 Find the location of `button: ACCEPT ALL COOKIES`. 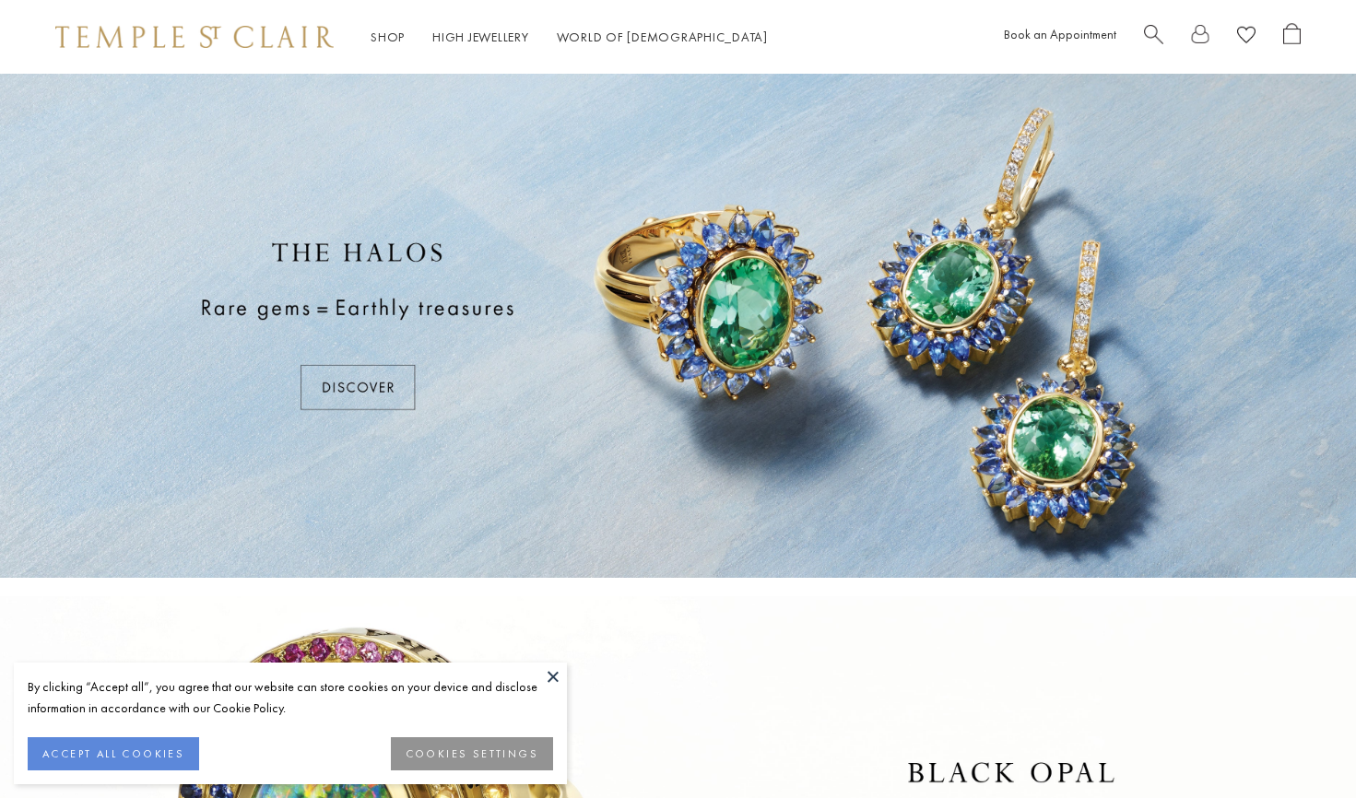

button: ACCEPT ALL COOKIES is located at coordinates (113, 754).